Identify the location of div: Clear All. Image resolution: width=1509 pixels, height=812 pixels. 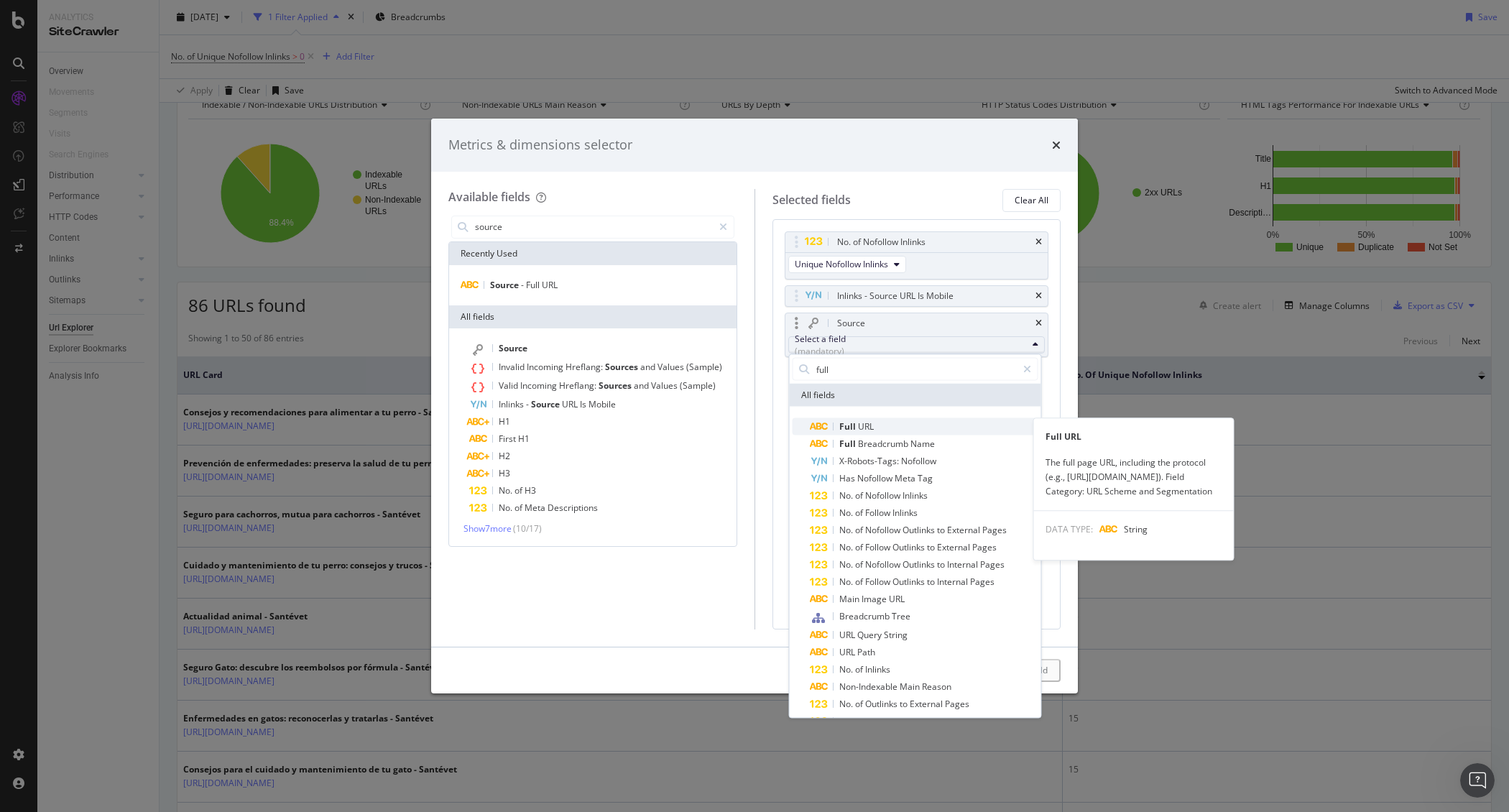
(1032, 200).